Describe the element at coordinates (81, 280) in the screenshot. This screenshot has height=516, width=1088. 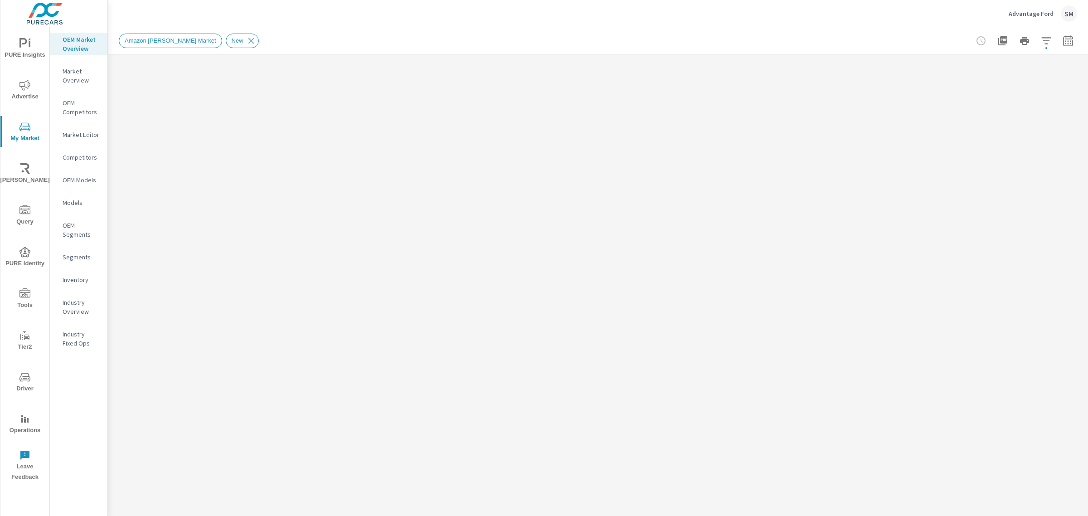
I see `p: Inventory` at that location.